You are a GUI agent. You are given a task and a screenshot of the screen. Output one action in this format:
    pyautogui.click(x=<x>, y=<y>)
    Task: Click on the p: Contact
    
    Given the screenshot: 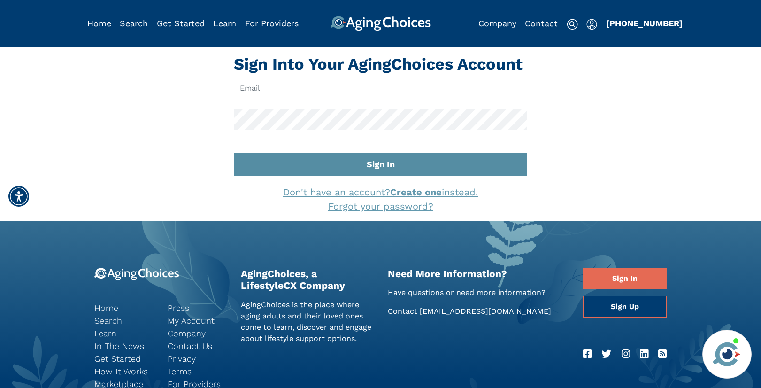 What is the action you would take?
    pyautogui.click(x=478, y=311)
    